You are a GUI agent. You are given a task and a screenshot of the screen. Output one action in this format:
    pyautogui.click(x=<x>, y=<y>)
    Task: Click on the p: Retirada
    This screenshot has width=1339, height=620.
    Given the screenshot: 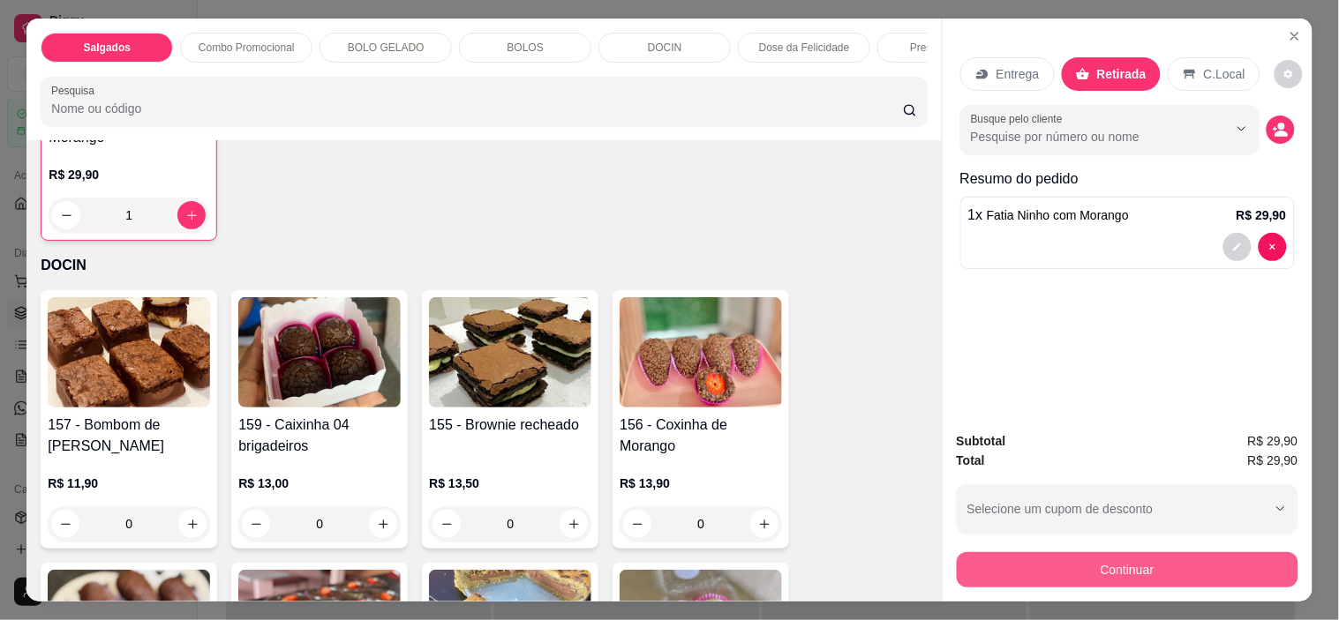 What is the action you would take?
    pyautogui.click(x=1122, y=74)
    